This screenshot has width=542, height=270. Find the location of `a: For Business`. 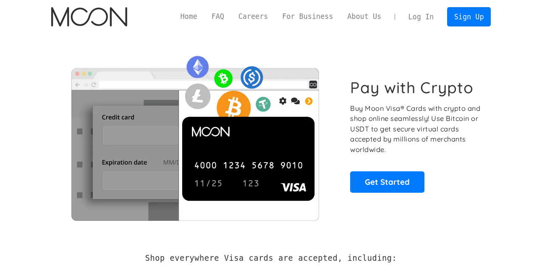

a: For Business is located at coordinates (307, 16).